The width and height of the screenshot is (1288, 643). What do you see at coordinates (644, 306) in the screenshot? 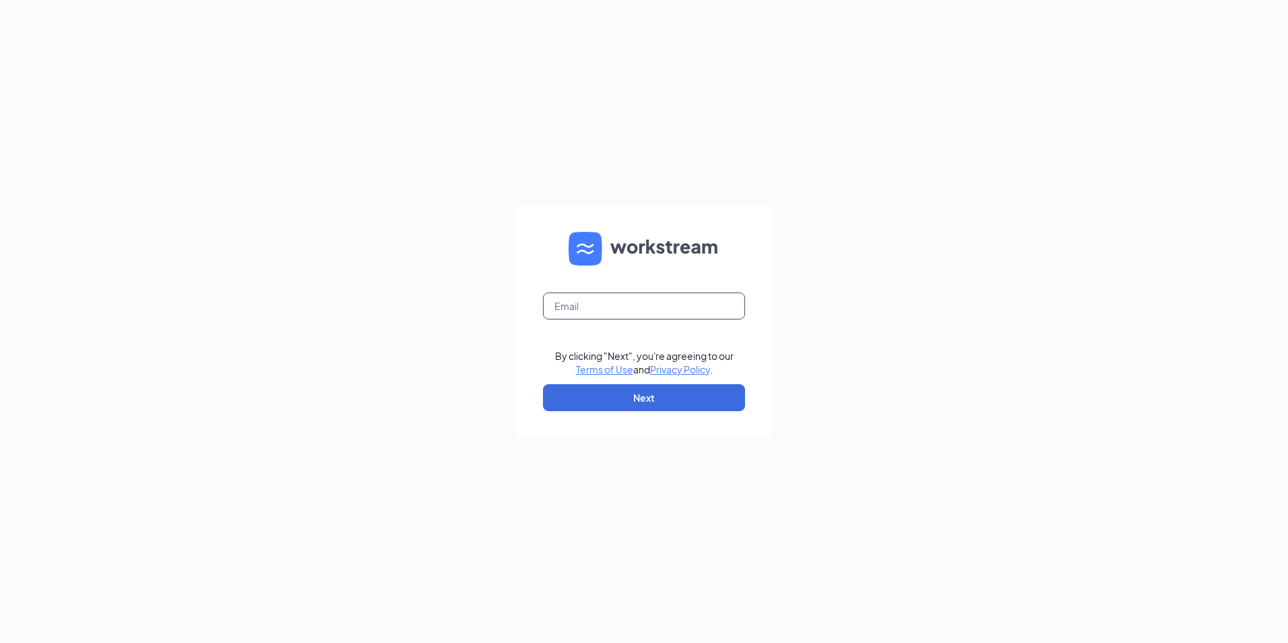
I see `input: Email` at bounding box center [644, 306].